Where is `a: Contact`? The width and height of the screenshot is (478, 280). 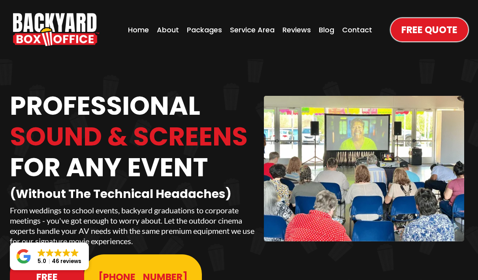
a: Contact is located at coordinates (357, 30).